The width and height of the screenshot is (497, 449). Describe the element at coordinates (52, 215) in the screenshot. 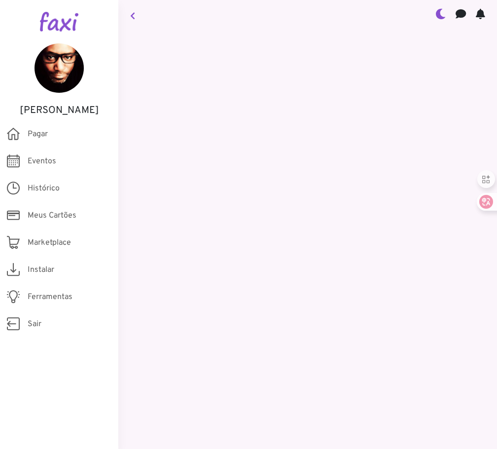

I see `span: Meus Cartões` at that location.